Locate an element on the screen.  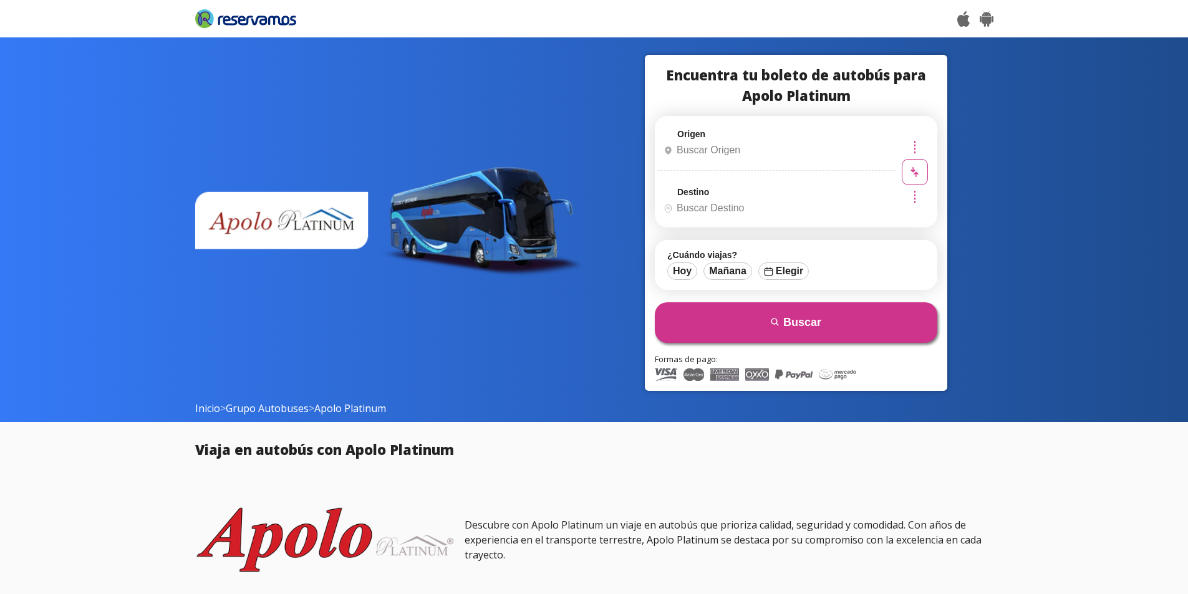
p: Formas de pago: is located at coordinates (796, 360).